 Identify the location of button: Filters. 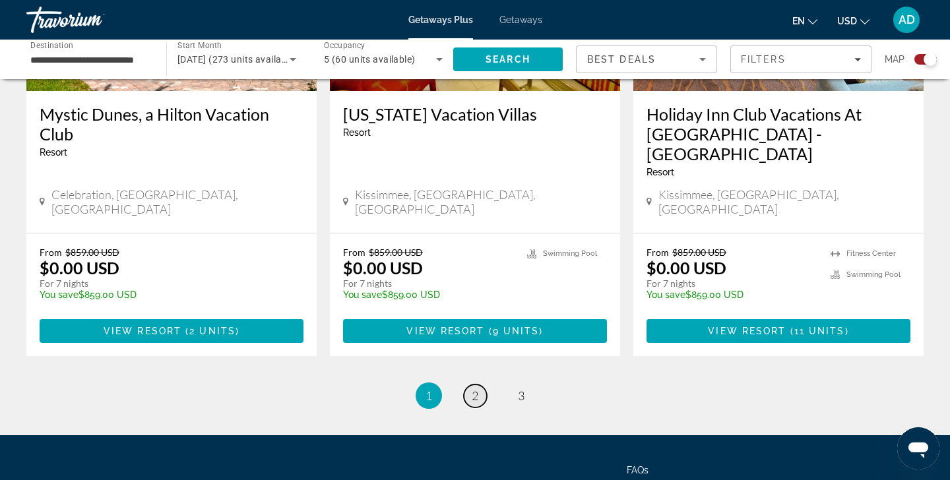
(801, 59).